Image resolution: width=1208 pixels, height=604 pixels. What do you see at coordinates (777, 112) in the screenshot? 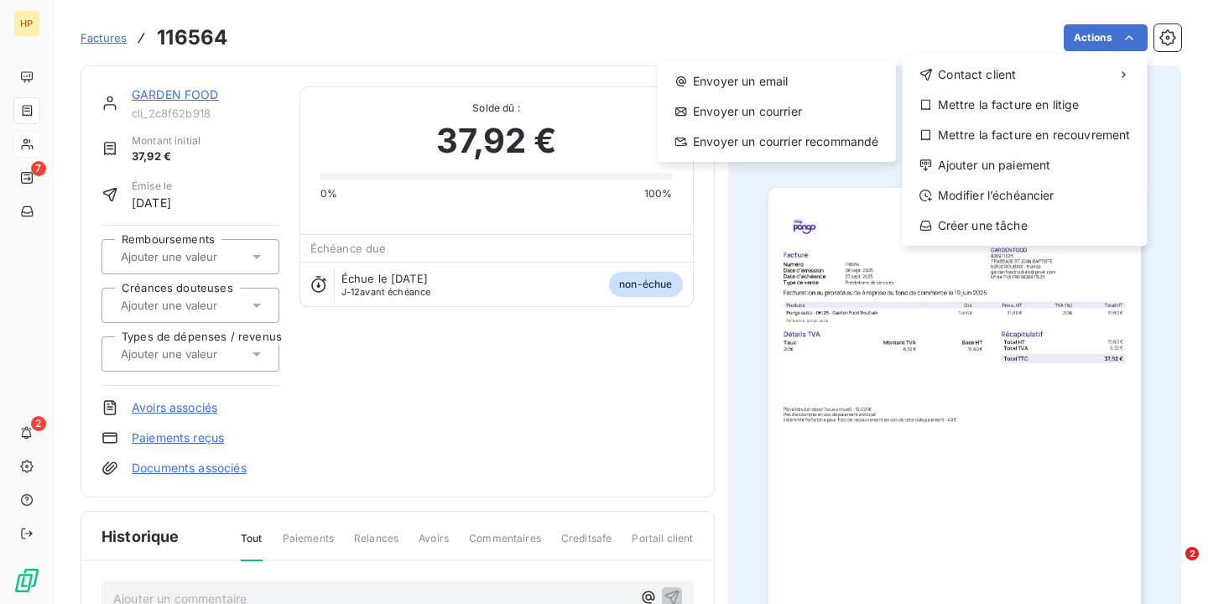
I see `div: Envoyer un courrier` at bounding box center [777, 112].